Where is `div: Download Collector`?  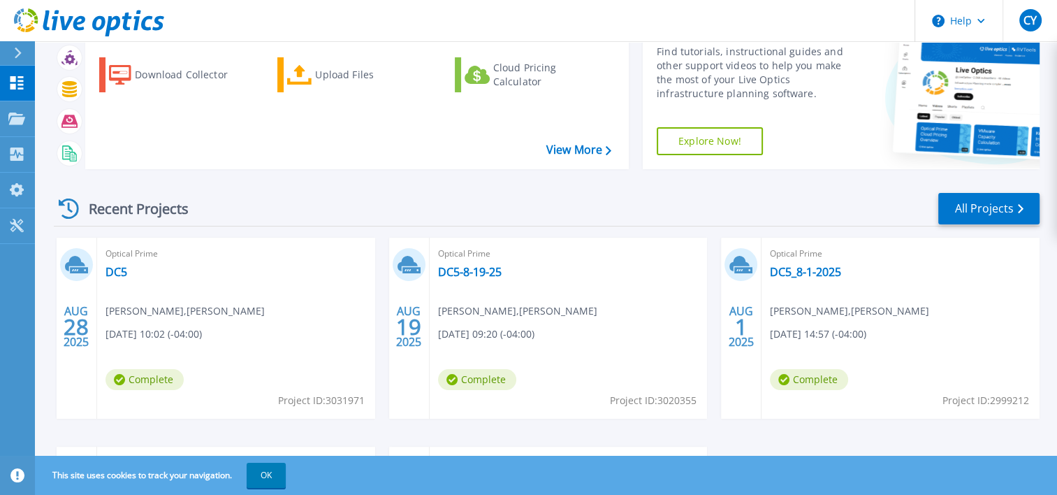 div: Download Collector is located at coordinates (191, 75).